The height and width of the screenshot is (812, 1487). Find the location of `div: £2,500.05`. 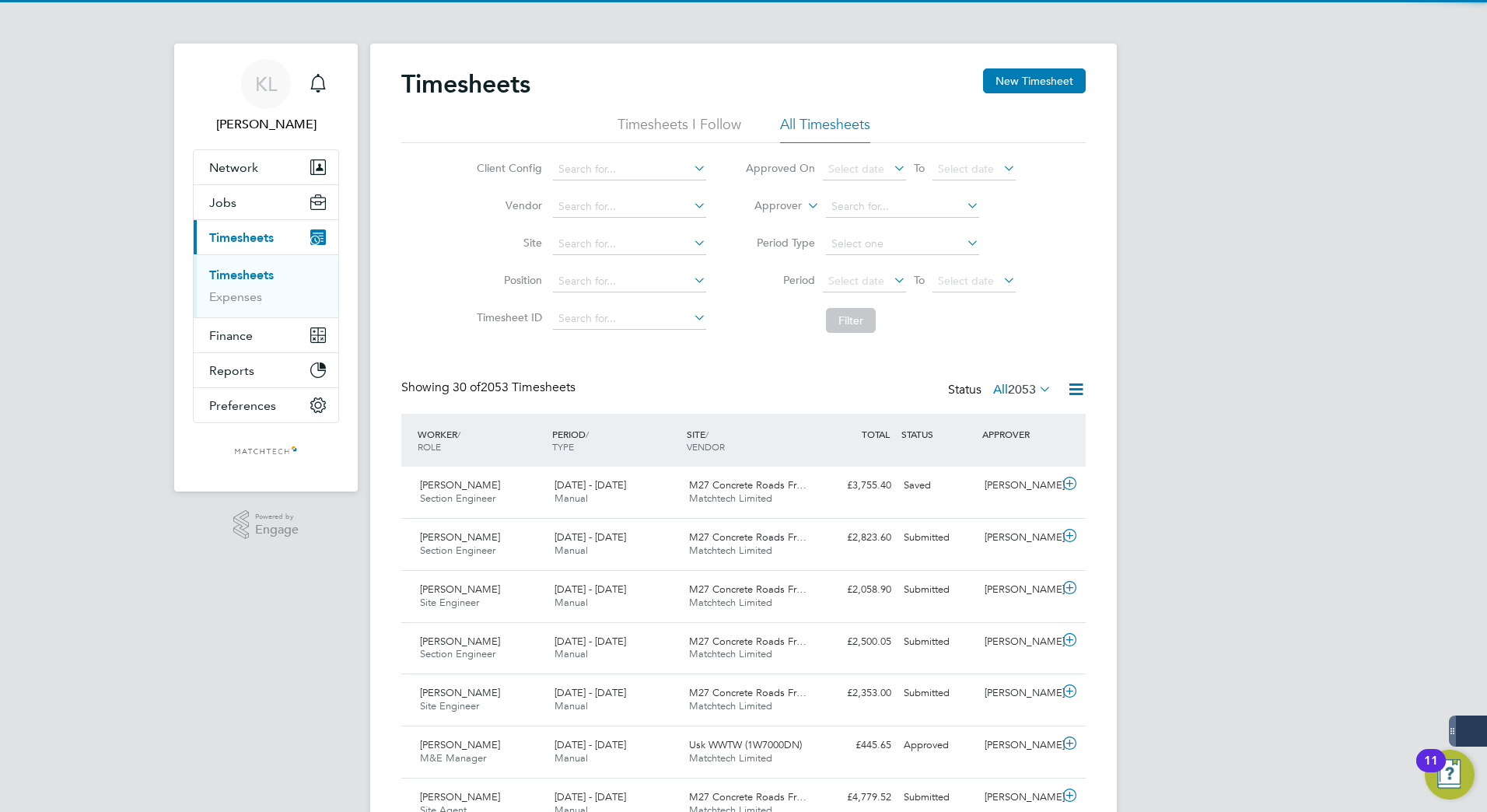

div: £2,500.05 is located at coordinates (858, 642).